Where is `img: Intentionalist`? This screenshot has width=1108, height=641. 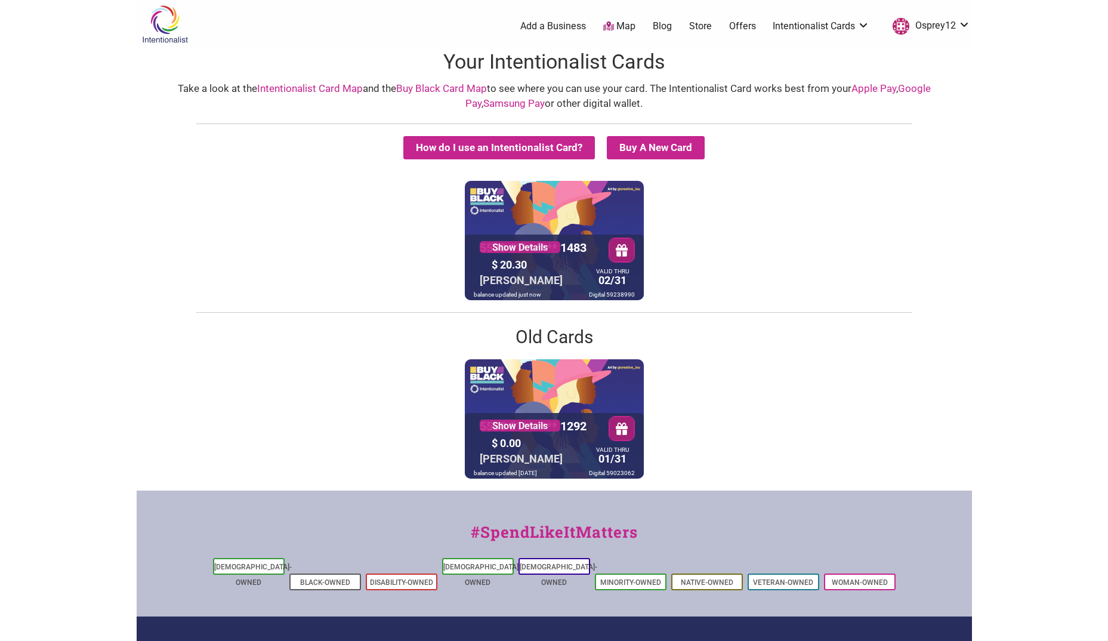
img: Intentionalist is located at coordinates (165, 24).